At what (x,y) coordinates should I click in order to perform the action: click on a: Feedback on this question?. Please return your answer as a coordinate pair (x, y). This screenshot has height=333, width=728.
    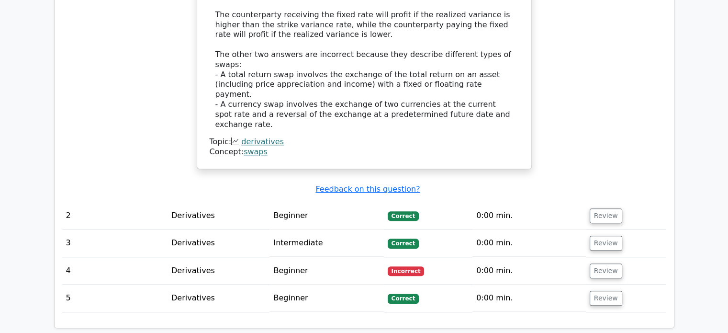
    Looking at the image, I should click on (368, 189).